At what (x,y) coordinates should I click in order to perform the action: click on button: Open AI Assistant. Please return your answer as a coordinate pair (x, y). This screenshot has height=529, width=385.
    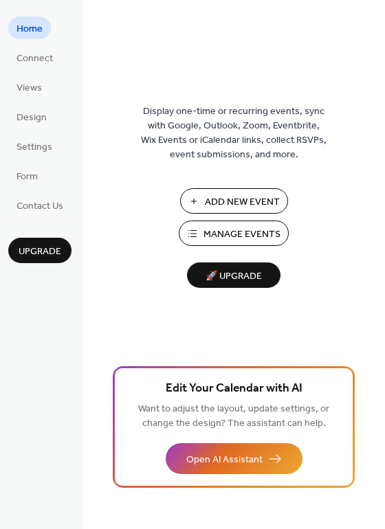
    Looking at the image, I should click on (234, 458).